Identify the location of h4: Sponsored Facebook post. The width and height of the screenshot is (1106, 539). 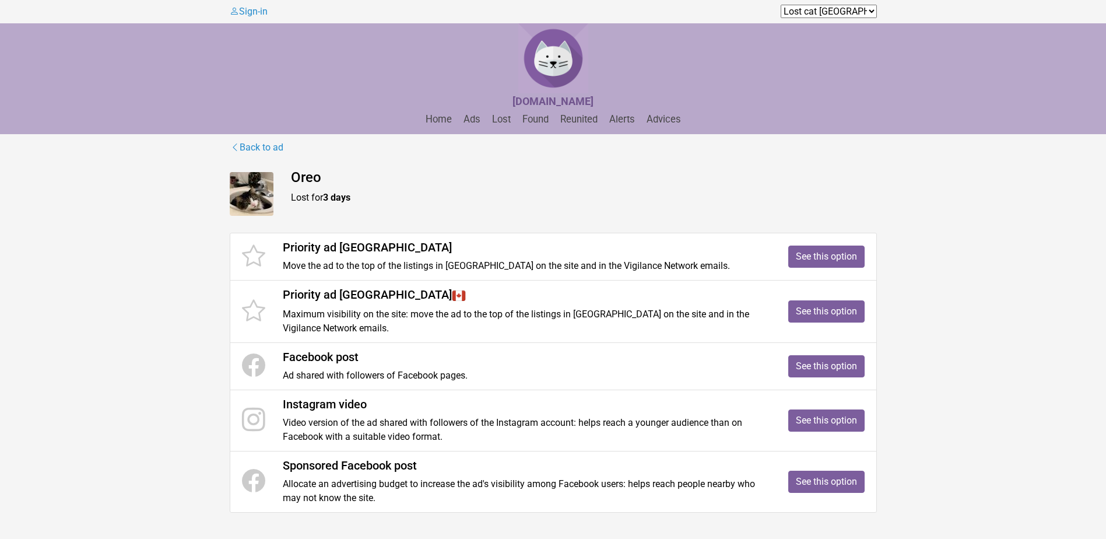
(526, 465).